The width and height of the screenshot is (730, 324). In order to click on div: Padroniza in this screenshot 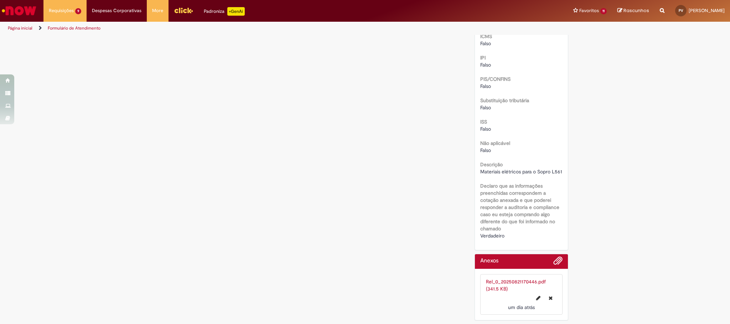, I will do `click(224, 11)`.